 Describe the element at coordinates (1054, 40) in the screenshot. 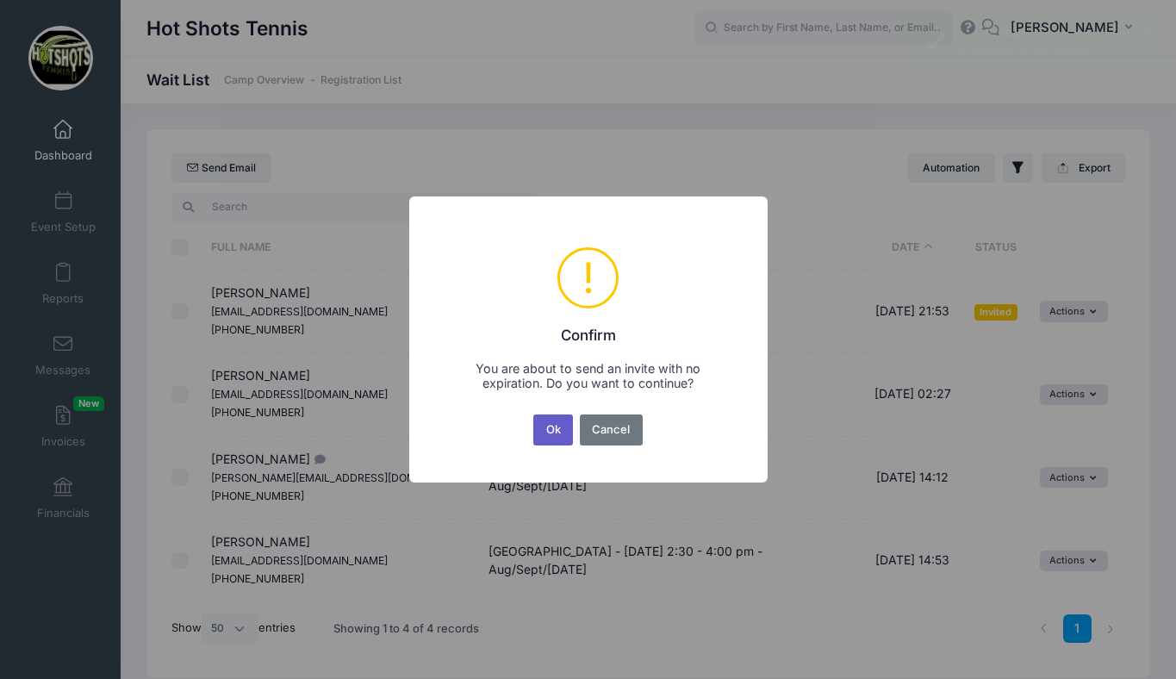

I see `div: The participant has been invited to register to this session.` at that location.